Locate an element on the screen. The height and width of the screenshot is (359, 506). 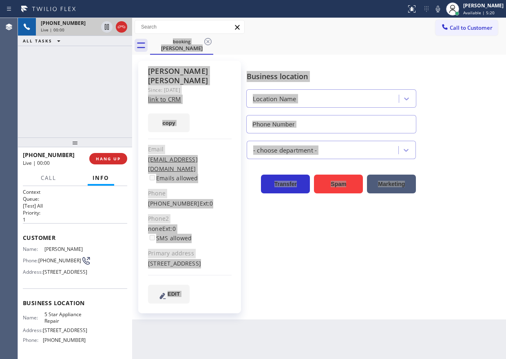
div: Primary address is located at coordinates (190, 253).